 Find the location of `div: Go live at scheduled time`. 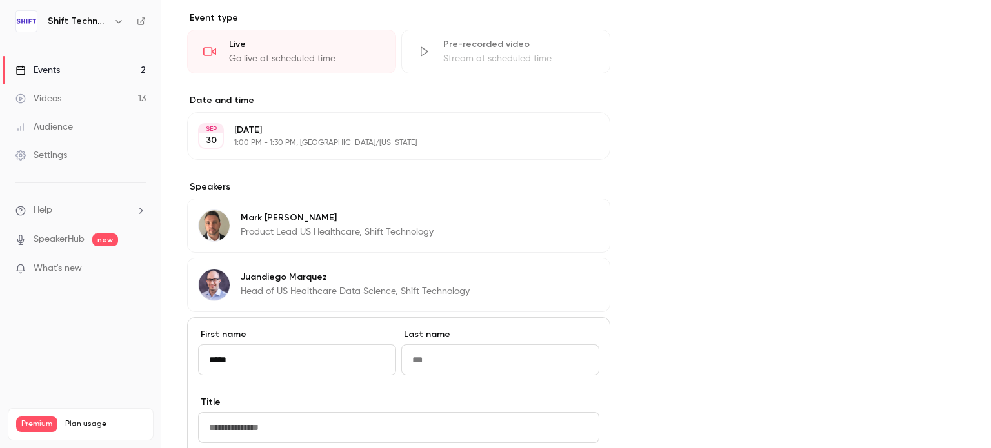

div: Go live at scheduled time is located at coordinates (305, 59).